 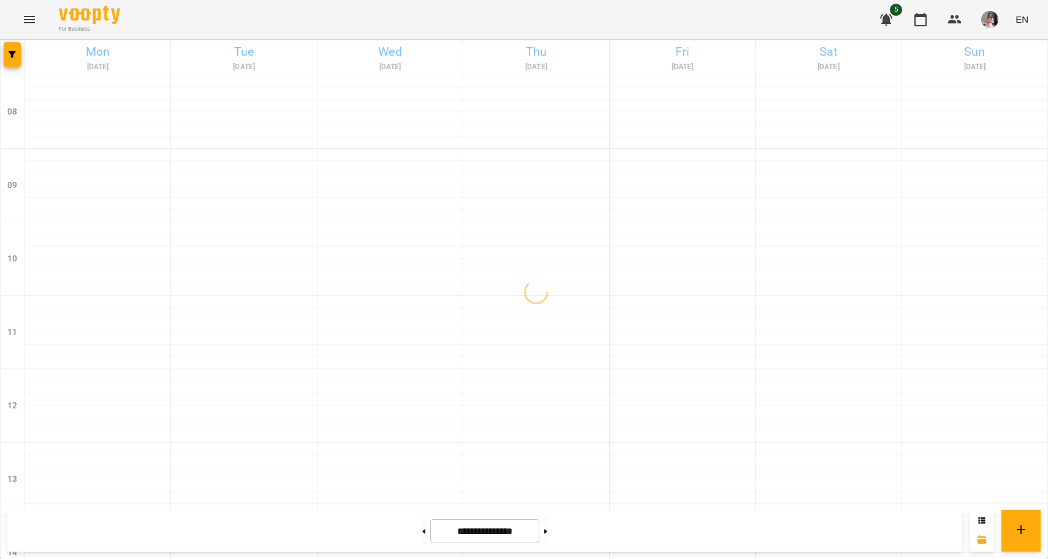 What do you see at coordinates (29, 20) in the screenshot?
I see `button: Menu` at bounding box center [29, 20].